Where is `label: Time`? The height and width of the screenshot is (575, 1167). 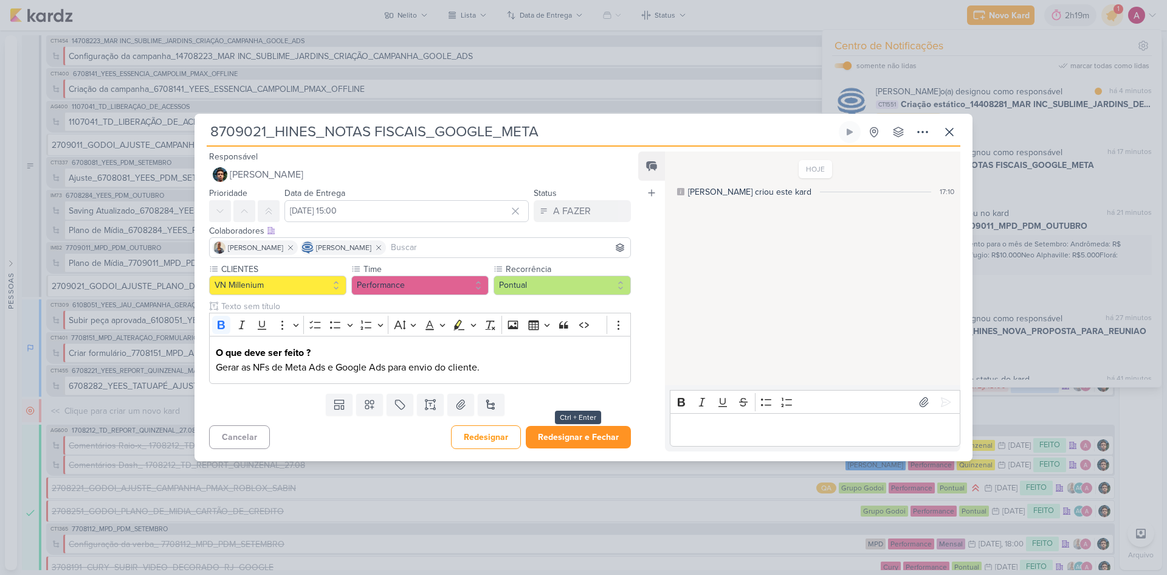 label: Time is located at coordinates (426, 269).